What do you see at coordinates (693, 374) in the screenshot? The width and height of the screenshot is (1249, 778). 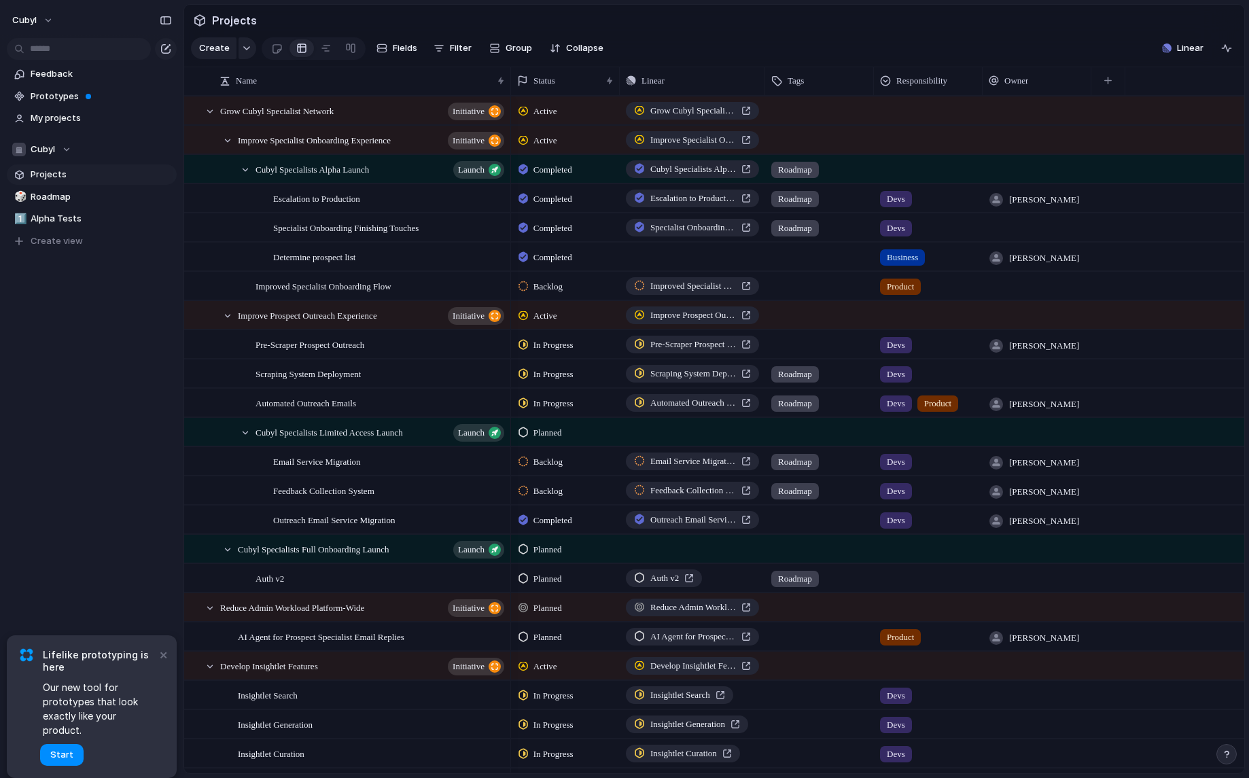 I see `span: Scraping System Deployment` at bounding box center [693, 374].